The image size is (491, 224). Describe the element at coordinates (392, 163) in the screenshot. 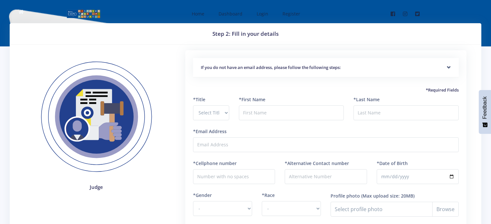

I see `label: *Date of Birth` at that location.